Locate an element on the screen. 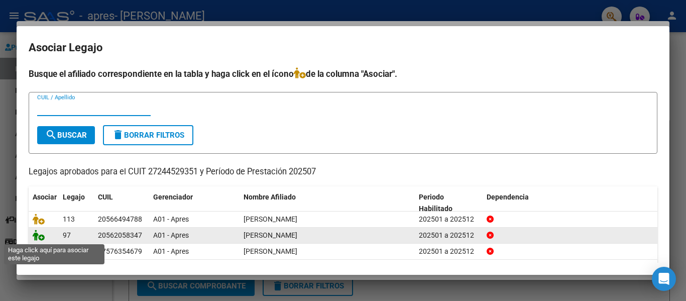 The image size is (686, 301). div: 20562058347 is located at coordinates (120, 235).